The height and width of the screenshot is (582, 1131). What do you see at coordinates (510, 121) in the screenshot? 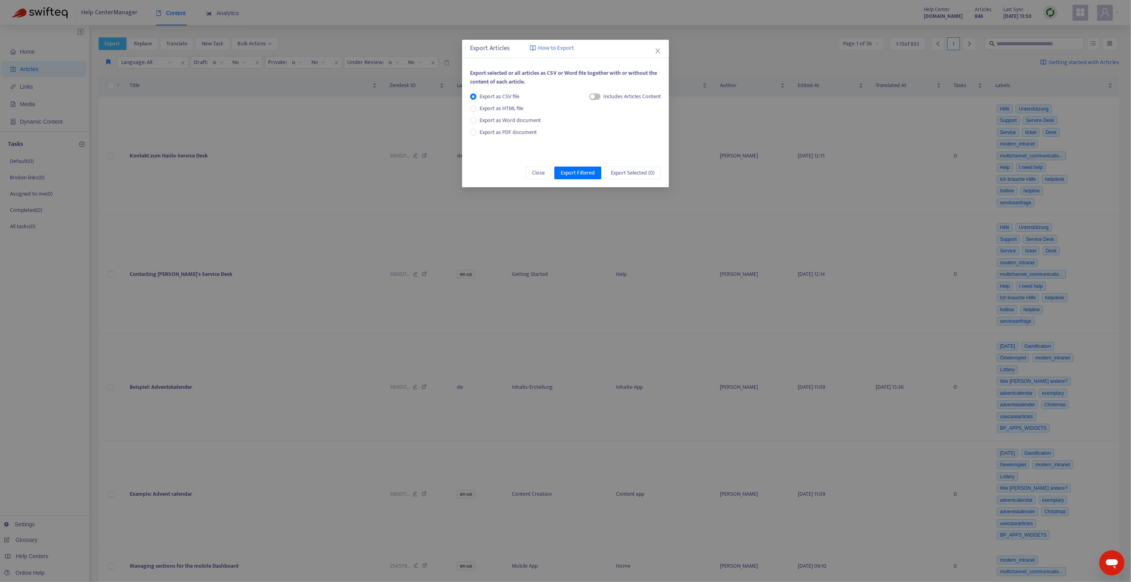
I see `span: Export as Word document` at bounding box center [510, 121].